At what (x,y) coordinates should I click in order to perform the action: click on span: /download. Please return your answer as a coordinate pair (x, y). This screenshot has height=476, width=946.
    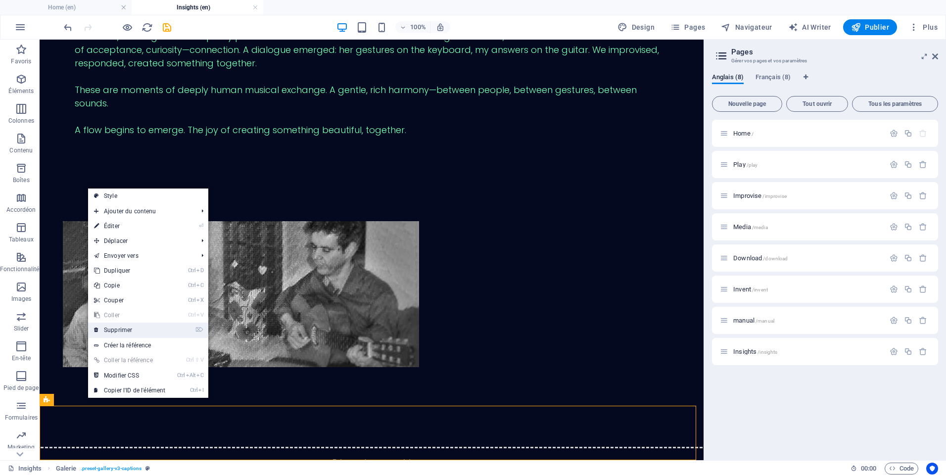
    Looking at the image, I should click on (775, 258).